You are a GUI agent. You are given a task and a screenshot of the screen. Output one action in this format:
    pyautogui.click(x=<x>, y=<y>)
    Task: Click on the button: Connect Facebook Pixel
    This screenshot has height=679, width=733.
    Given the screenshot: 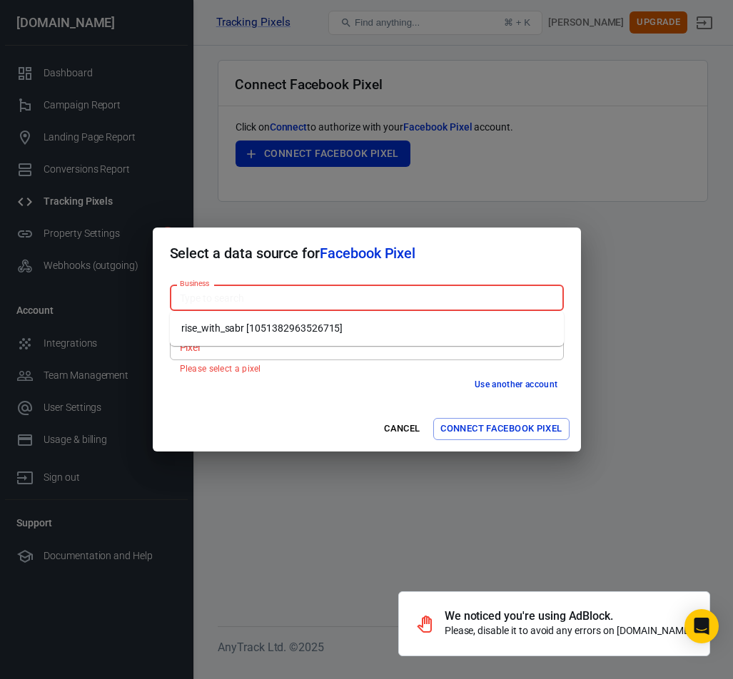 What is the action you would take?
    pyautogui.click(x=501, y=429)
    